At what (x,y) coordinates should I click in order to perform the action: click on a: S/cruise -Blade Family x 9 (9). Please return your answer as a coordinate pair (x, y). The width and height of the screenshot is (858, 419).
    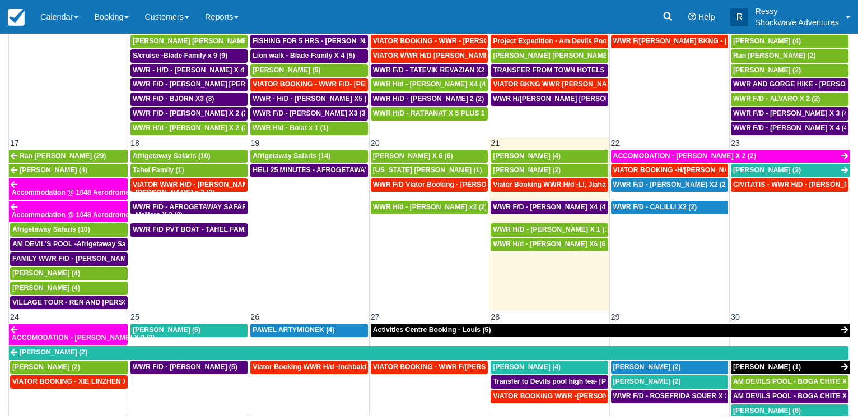
    Looking at the image, I should click on (189, 56).